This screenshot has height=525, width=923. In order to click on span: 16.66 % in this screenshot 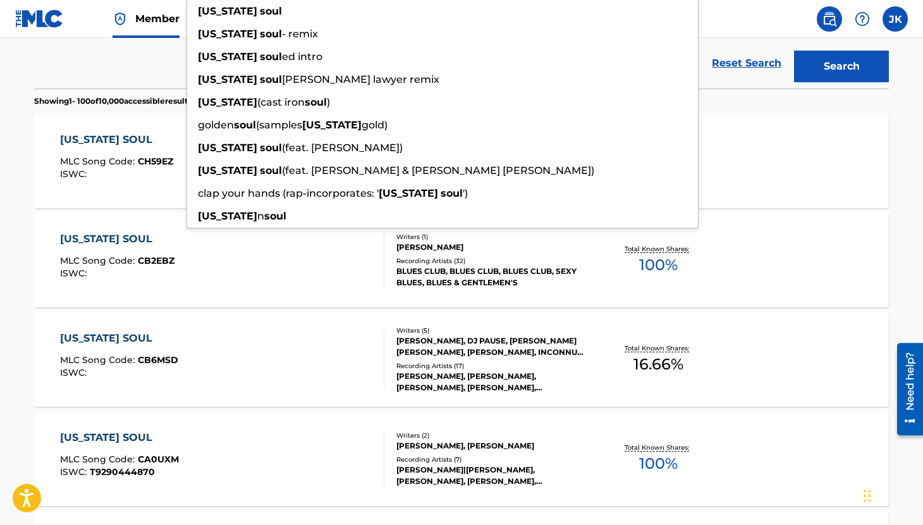, I will do `click(658, 364)`.